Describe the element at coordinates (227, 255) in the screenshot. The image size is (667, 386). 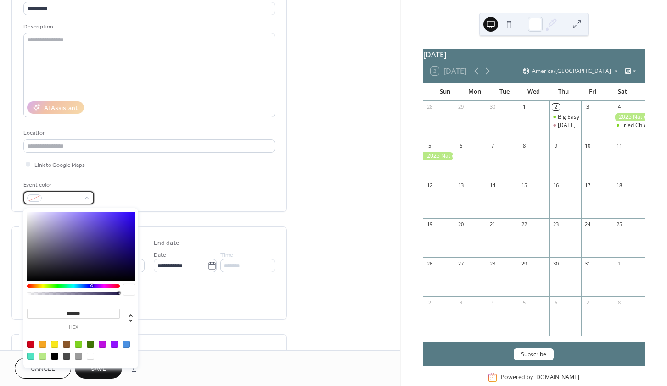
I see `span: Time` at that location.